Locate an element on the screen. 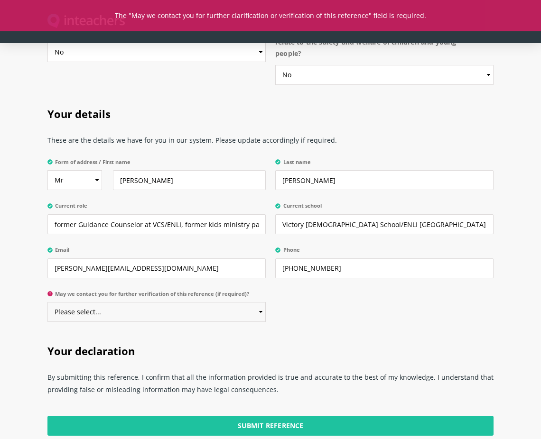 This screenshot has width=541, height=439. span: Your declaration is located at coordinates (91, 351).